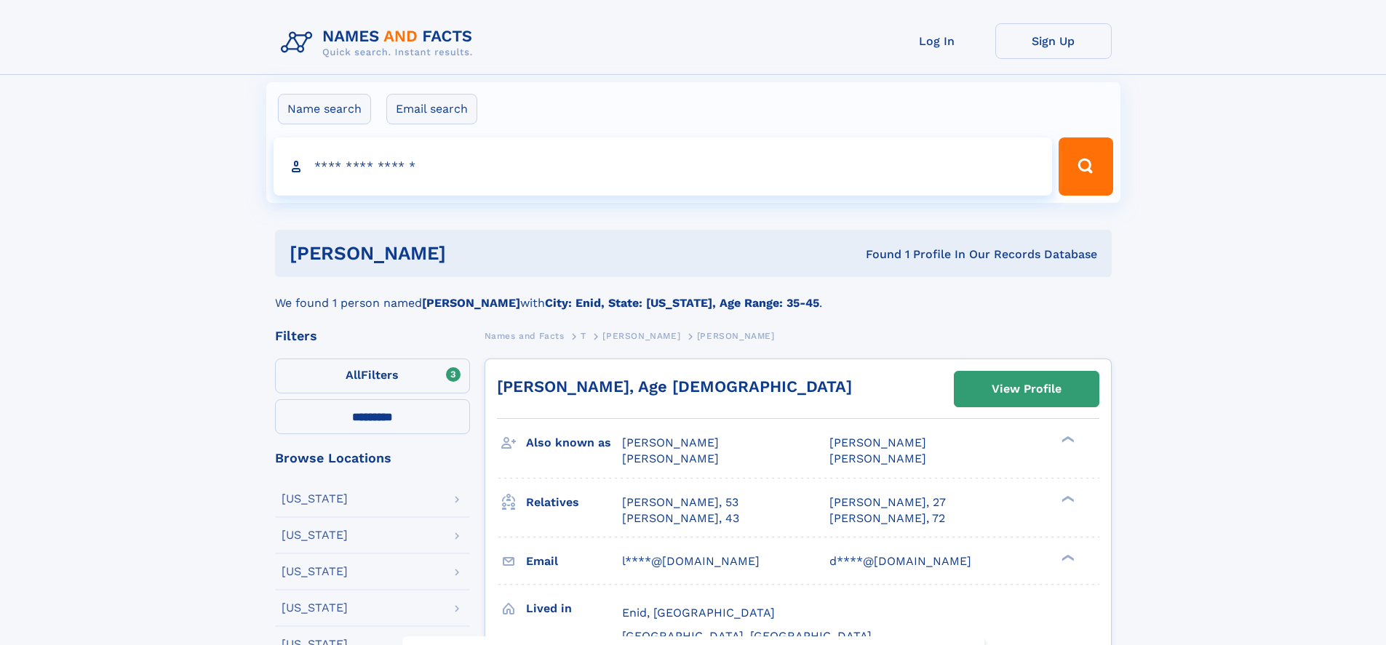 The height and width of the screenshot is (645, 1386). What do you see at coordinates (574, 443) in the screenshot?
I see `h3: Also known as` at bounding box center [574, 443].